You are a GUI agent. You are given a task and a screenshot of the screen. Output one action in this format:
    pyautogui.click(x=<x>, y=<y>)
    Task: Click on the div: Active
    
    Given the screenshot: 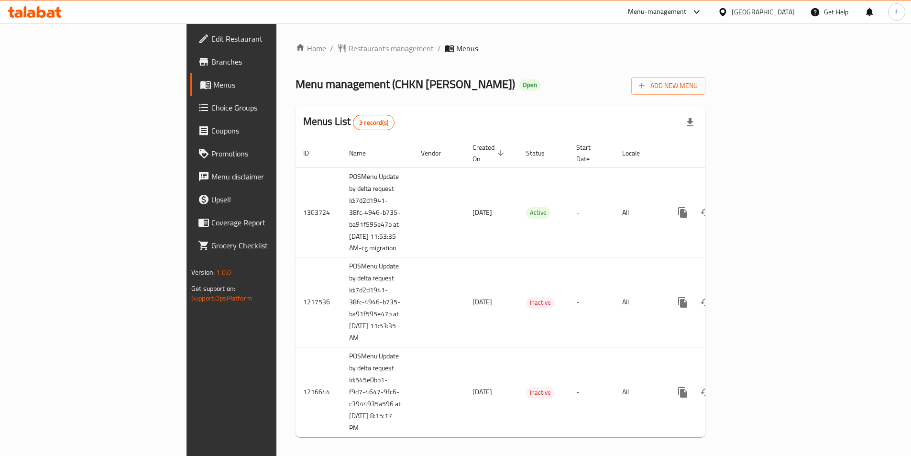 What is the action you would take?
    pyautogui.click(x=538, y=213)
    